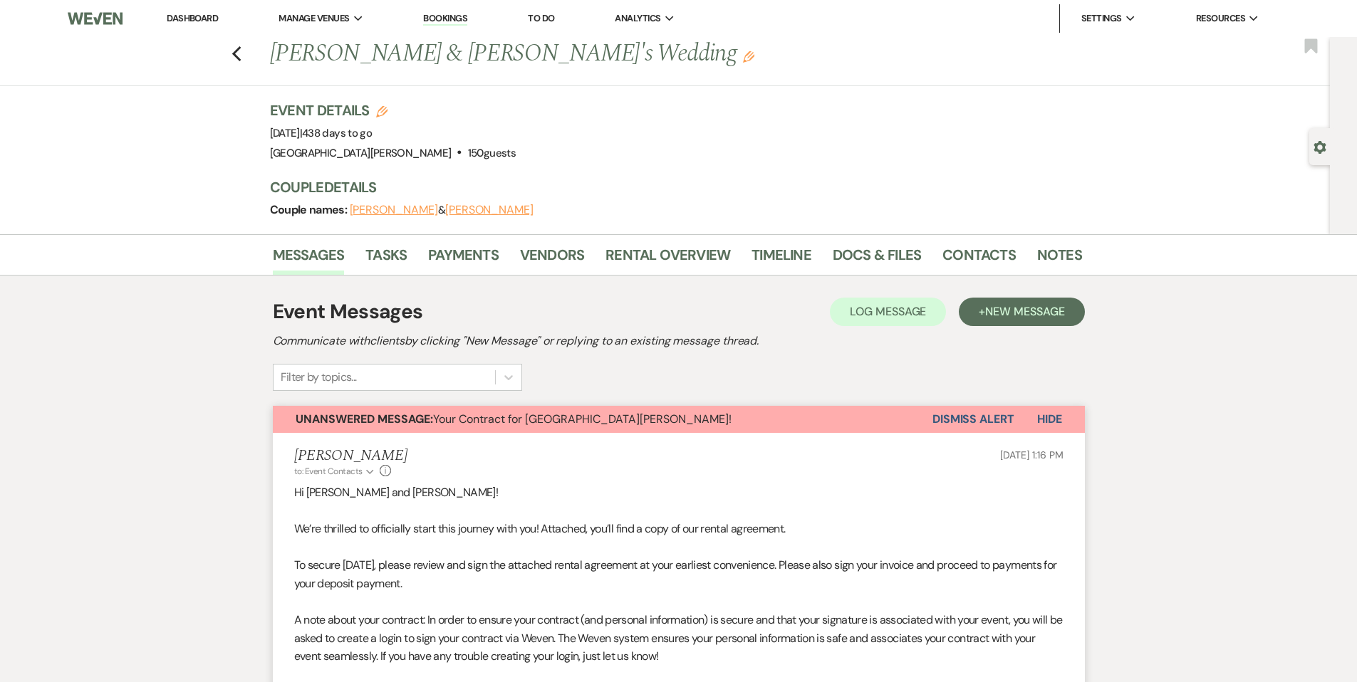  What do you see at coordinates (445, 19) in the screenshot?
I see `a: Bookings` at bounding box center [445, 19].